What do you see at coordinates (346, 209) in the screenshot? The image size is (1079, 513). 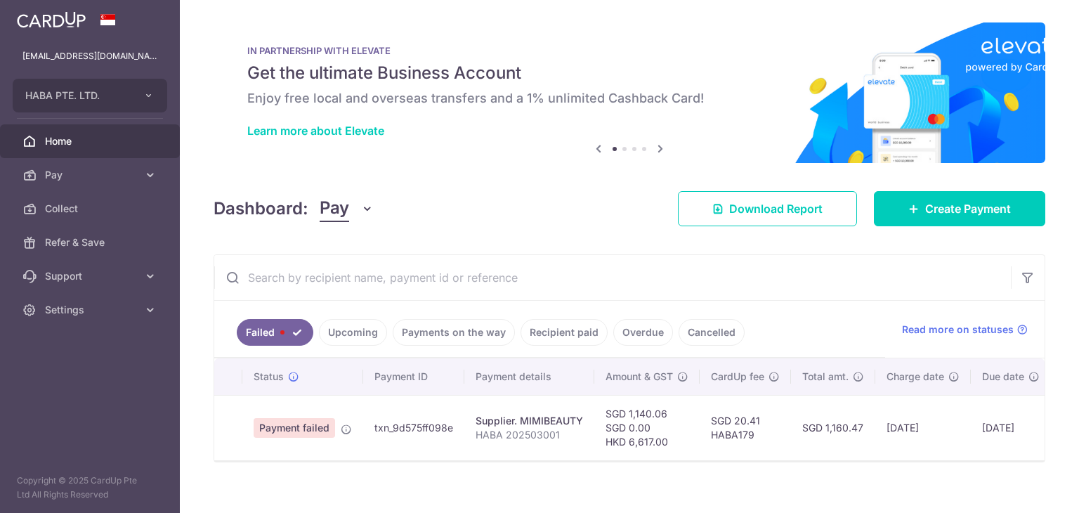 I see `button: Pay` at bounding box center [346, 209].